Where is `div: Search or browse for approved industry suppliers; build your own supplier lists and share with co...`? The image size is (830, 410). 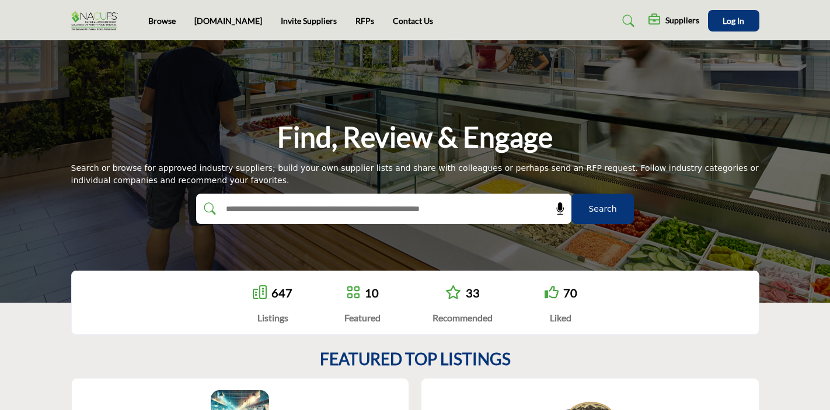 div: Search or browse for approved industry suppliers; build your own supplier lists and share with co... is located at coordinates (415, 175).